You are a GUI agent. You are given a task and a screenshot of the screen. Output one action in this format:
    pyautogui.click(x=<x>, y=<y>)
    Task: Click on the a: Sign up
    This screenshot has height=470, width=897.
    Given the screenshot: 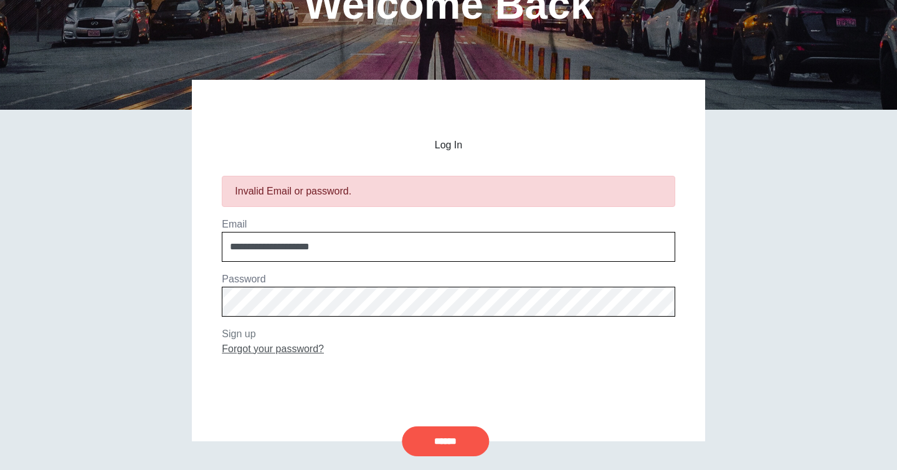 What is the action you would take?
    pyautogui.click(x=239, y=333)
    